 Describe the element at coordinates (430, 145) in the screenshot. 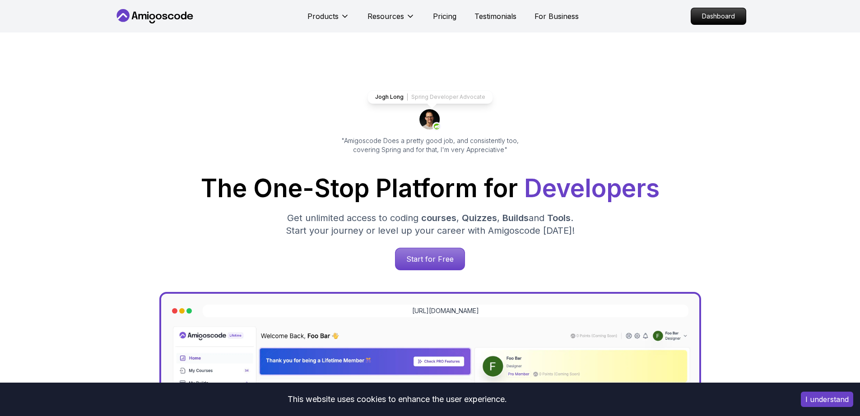

I see `p: "Amigoscode Does a pretty good job, and consistently too, covering Spring and for that, I'm very ...` at that location.